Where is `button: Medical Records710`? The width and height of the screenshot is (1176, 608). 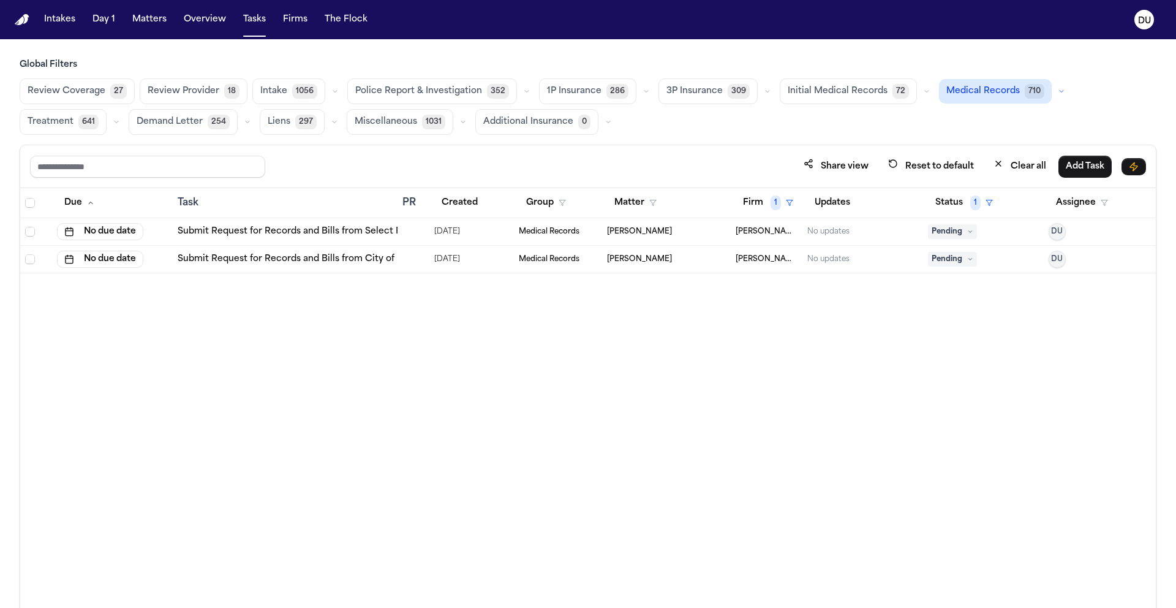 button: Medical Records710 is located at coordinates (995, 91).